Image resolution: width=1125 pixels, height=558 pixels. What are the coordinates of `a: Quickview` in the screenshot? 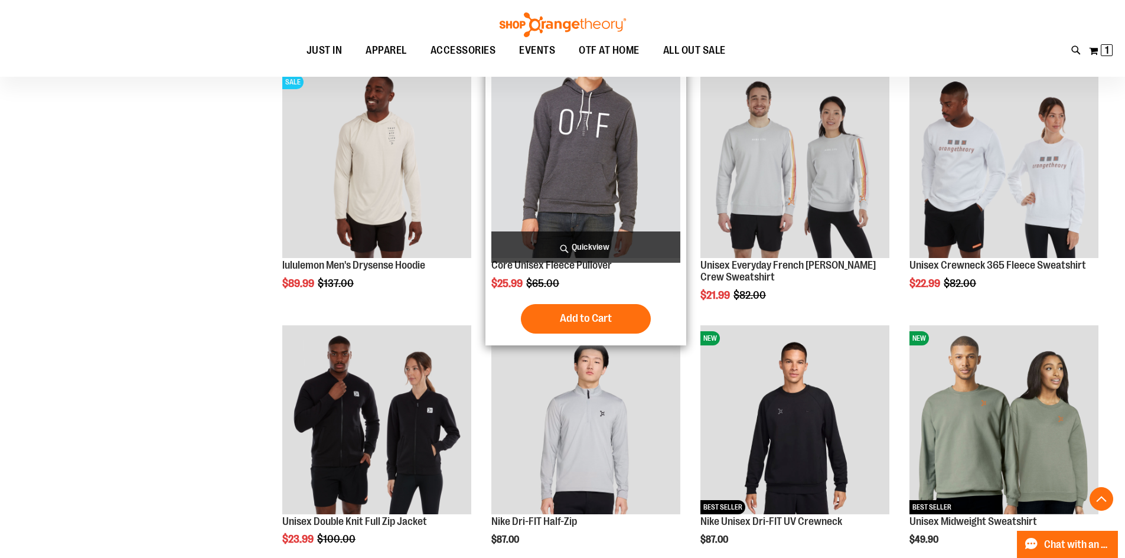 It's located at (586, 247).